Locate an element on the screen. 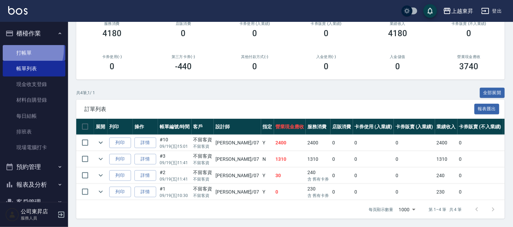  button: 報表匯出 is located at coordinates (487, 109).